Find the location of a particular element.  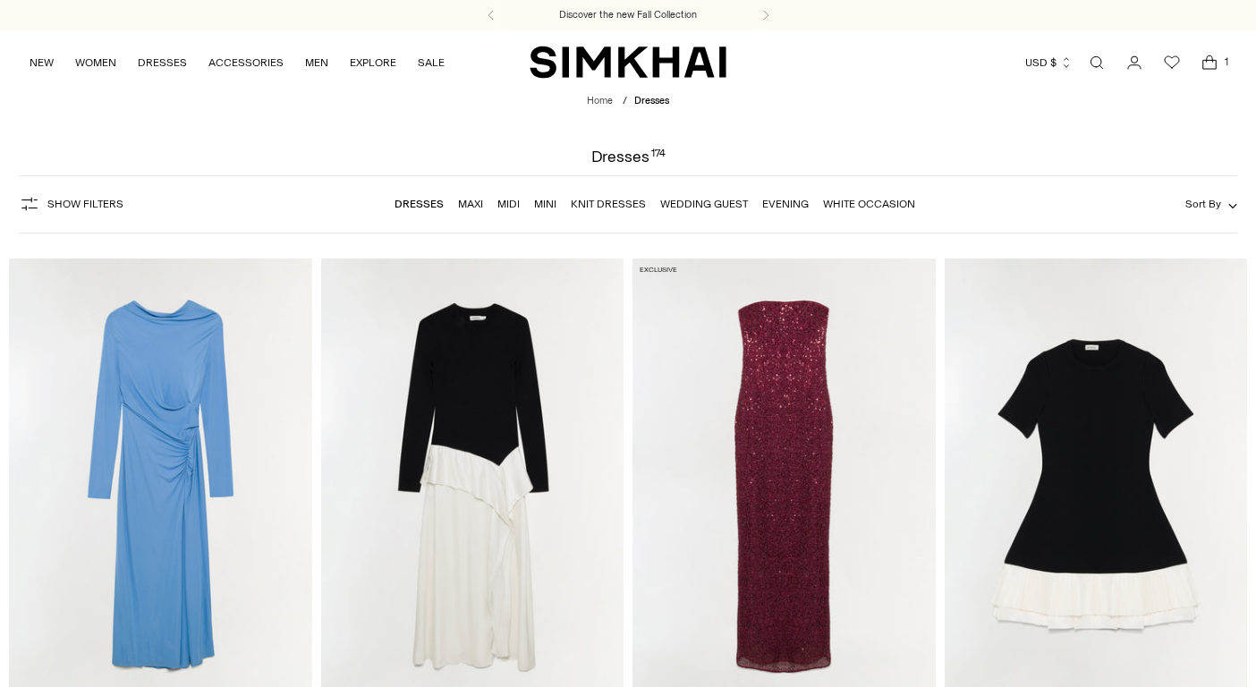

a: Knit Dresses is located at coordinates (609, 204).